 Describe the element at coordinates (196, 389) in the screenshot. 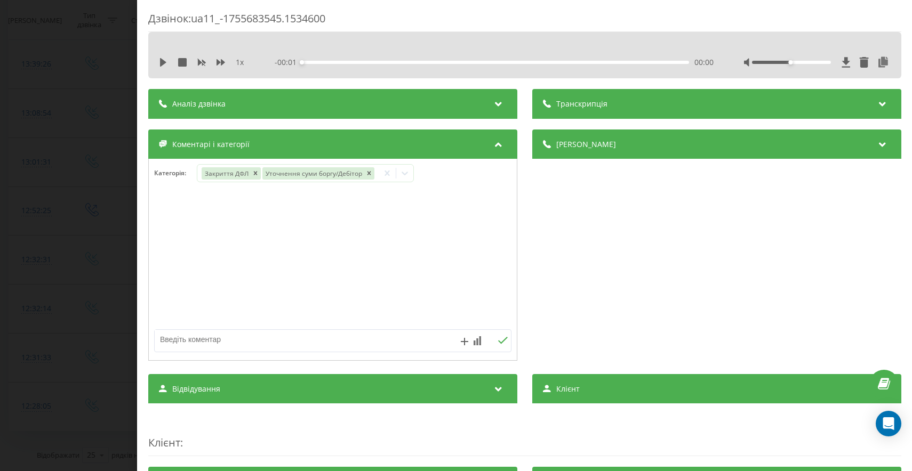

I see `span: Відвідування` at that location.